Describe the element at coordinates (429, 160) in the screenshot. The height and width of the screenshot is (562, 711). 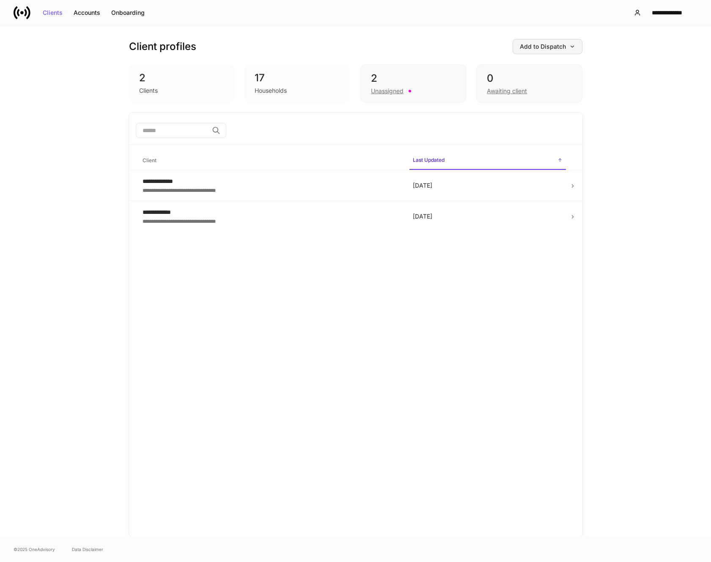
I see `h6: Last Updated` at that location.